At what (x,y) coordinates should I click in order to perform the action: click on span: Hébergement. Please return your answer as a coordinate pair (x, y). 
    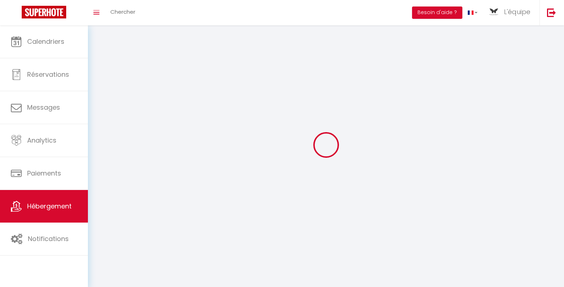
    Looking at the image, I should click on (49, 206).